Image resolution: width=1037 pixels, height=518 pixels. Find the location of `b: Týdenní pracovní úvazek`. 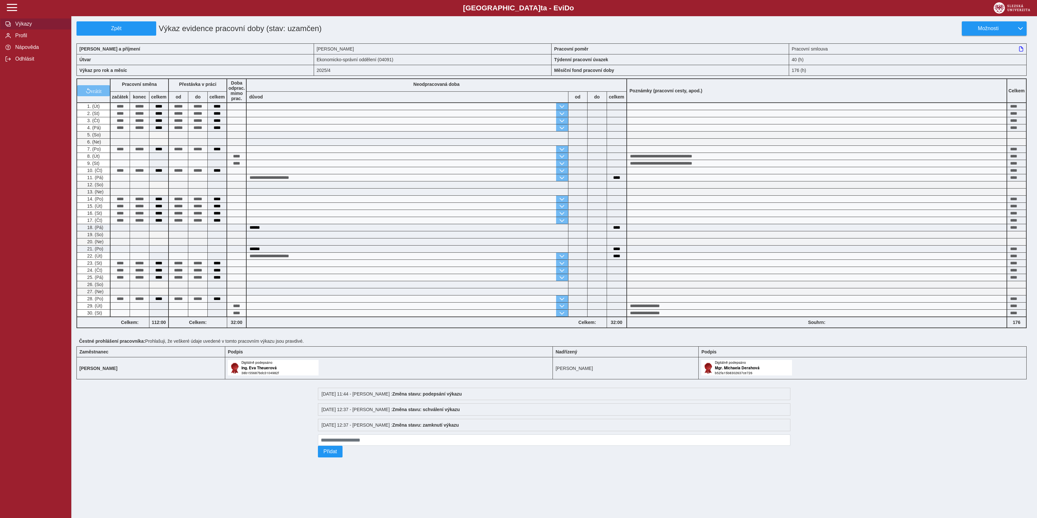

b: Týdenní pracovní úvazek is located at coordinates (581, 60).